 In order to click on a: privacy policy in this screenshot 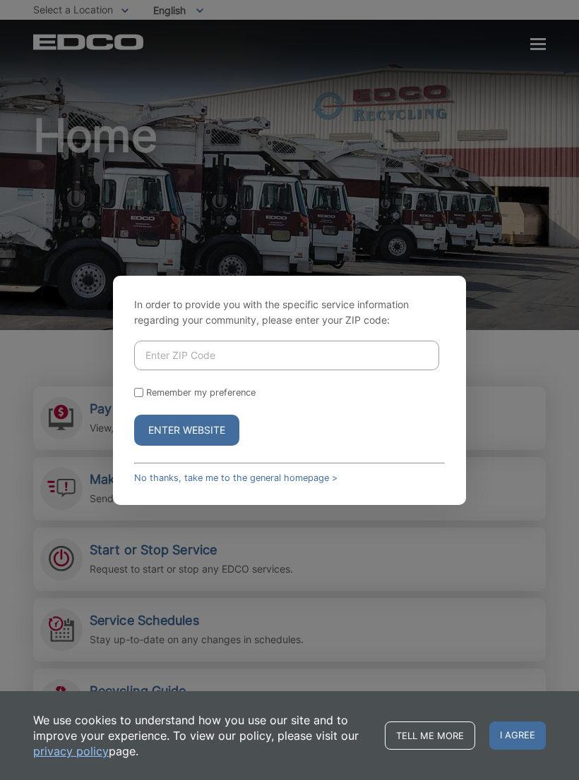, I will do `click(71, 751)`.